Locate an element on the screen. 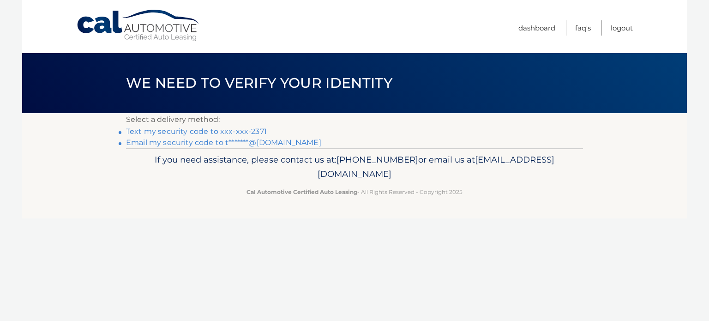 The width and height of the screenshot is (709, 321). a: Dashboard is located at coordinates (537, 28).